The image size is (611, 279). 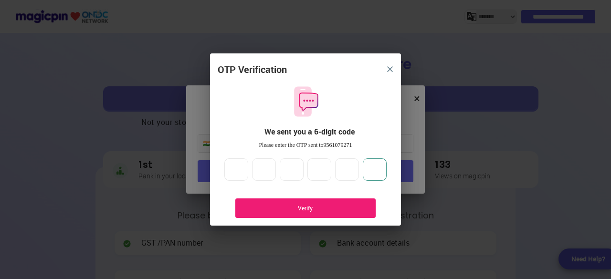 What do you see at coordinates (390, 69) in the screenshot?
I see `img: 8zTxi7IzMsfkYqyYgBgfvSHvmzQA9juT1O3mhMgBDT8p5s20zMZ2JbefE1IEBlkXHwa7wAFxGwdILBLhkAAAAASUVORK5CYII=` at bounding box center [390, 69].